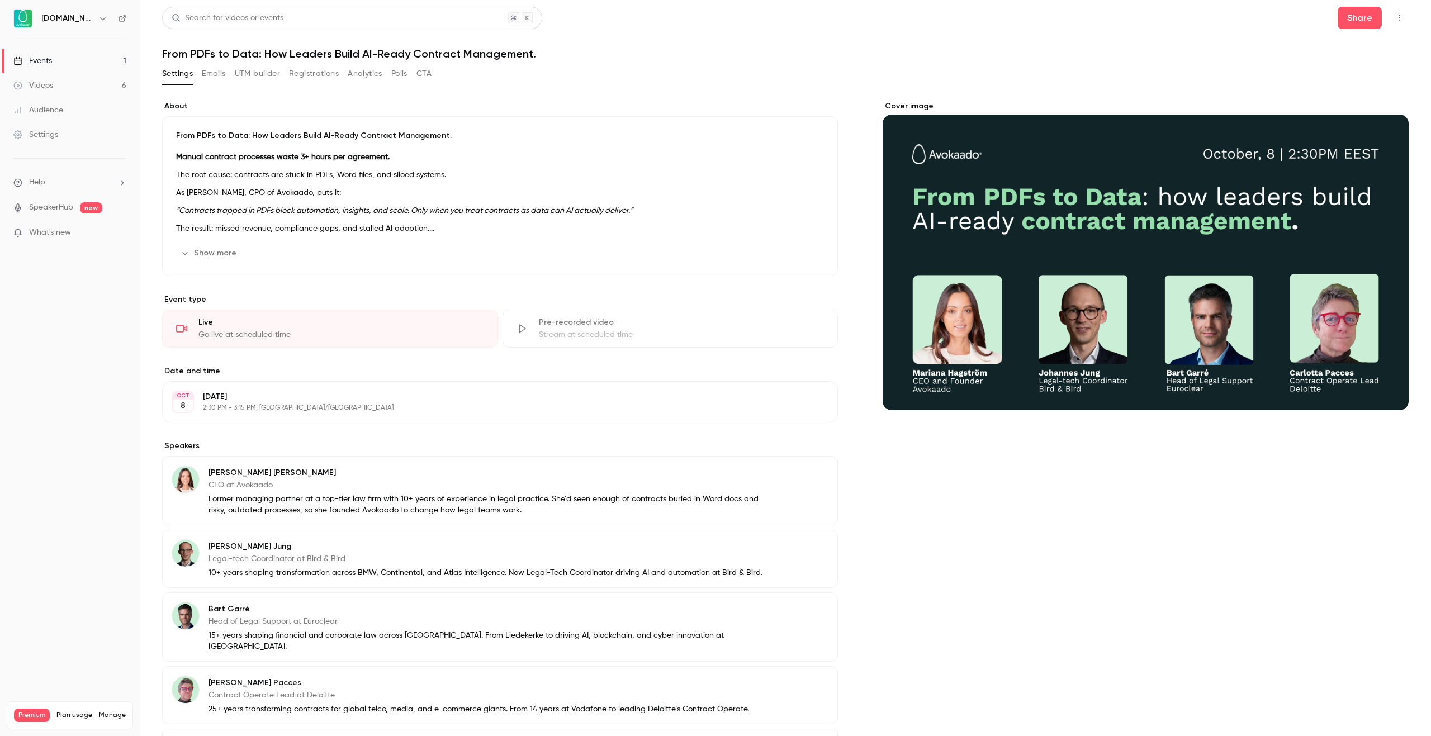  I want to click on div: Settings, so click(36, 135).